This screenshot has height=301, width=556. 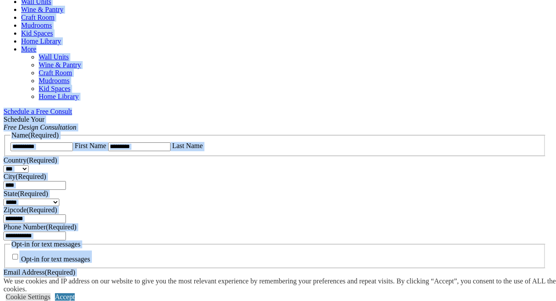 I want to click on label: State, so click(x=25, y=193).